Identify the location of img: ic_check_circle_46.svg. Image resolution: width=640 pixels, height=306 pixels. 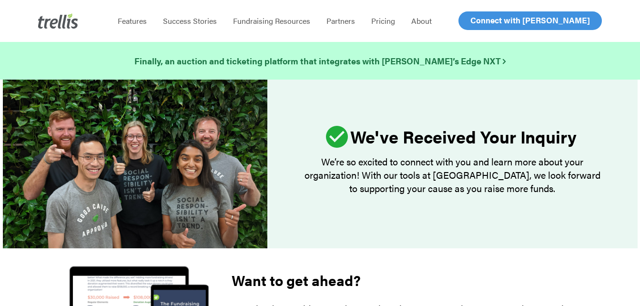
(337, 137).